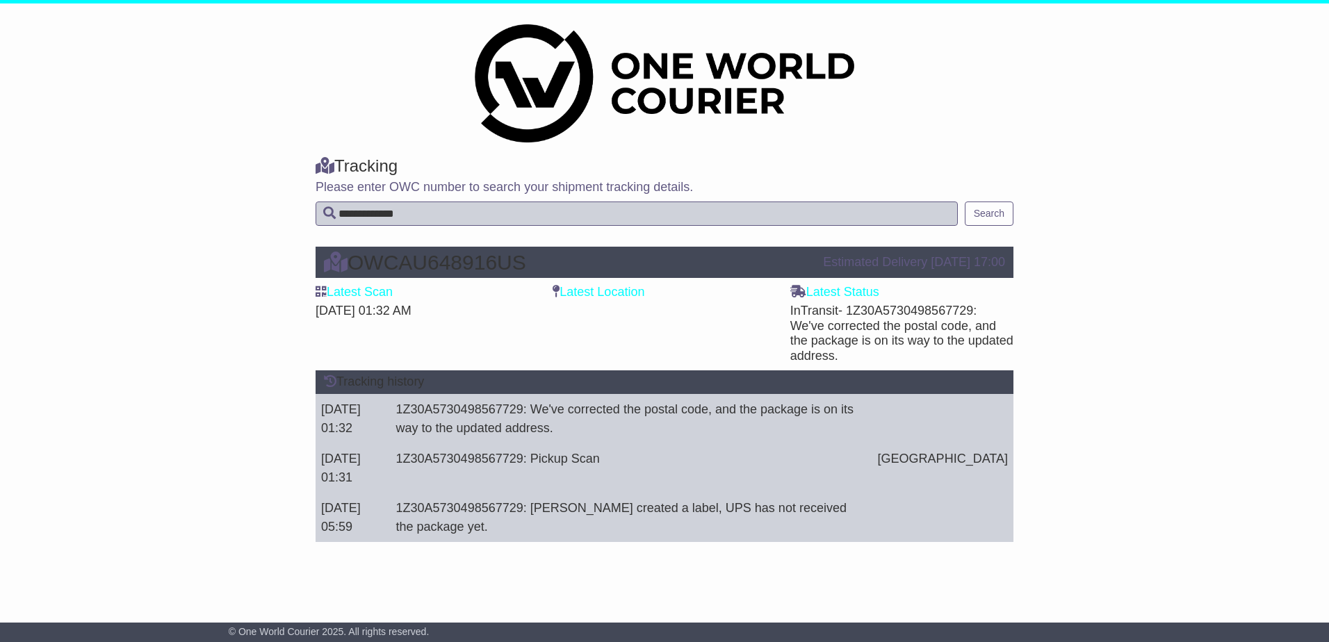 The width and height of the screenshot is (1329, 642). What do you see at coordinates (665, 188) in the screenshot?
I see `p: Please enter OWC number to search your shipment tracking details.` at bounding box center [665, 188].